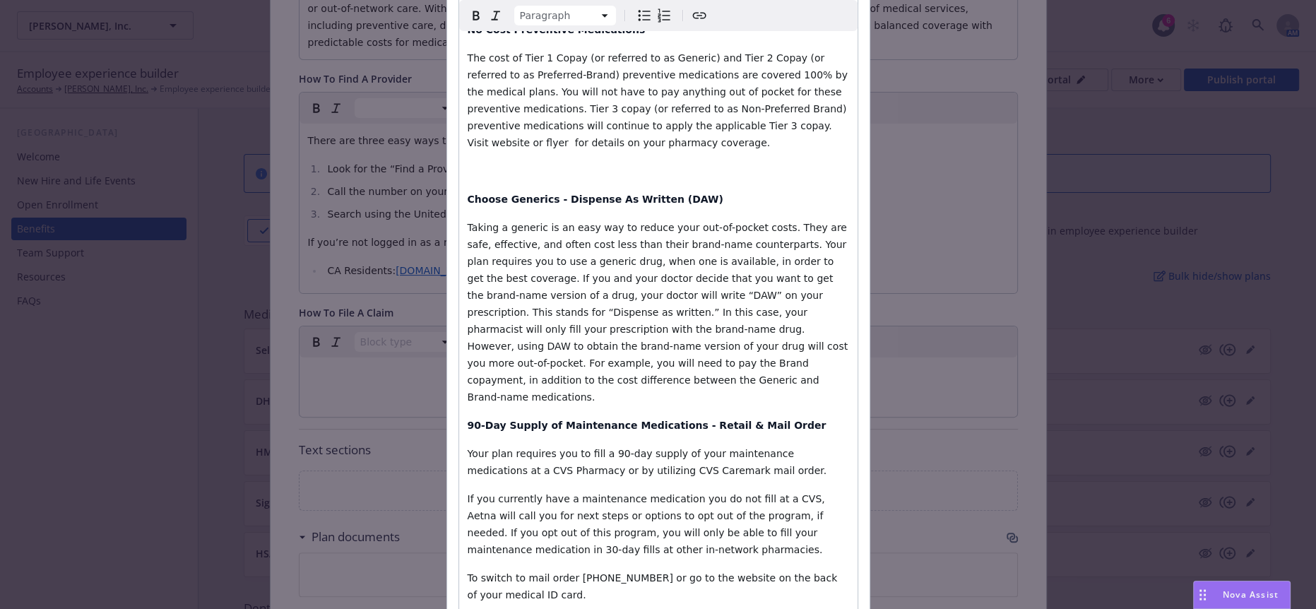 Image resolution: width=1316 pixels, height=609 pixels. What do you see at coordinates (699, 16) in the screenshot?
I see `button: Create link` at bounding box center [699, 16].